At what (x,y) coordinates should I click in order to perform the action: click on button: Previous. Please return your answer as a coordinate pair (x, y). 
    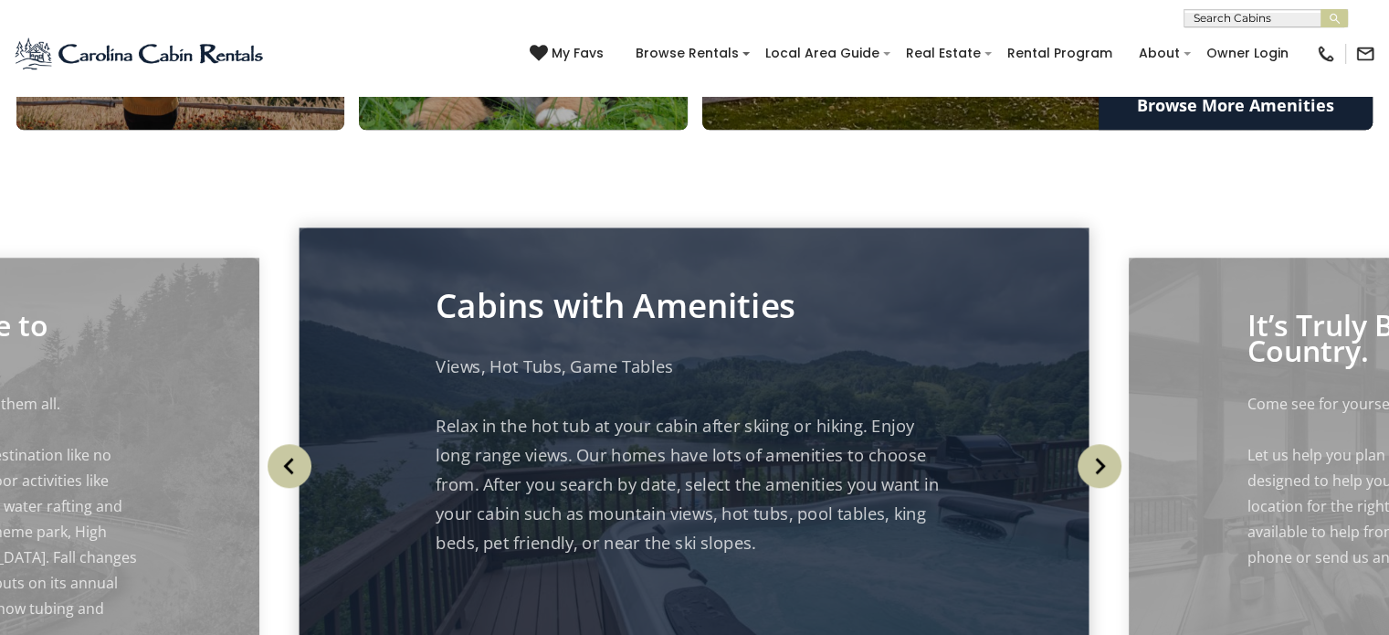
    Looking at the image, I should click on (289, 466).